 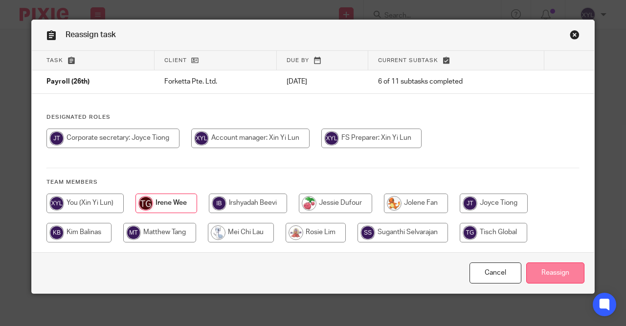 What do you see at coordinates (55, 60) in the screenshot?
I see `span: Task` at bounding box center [55, 60].